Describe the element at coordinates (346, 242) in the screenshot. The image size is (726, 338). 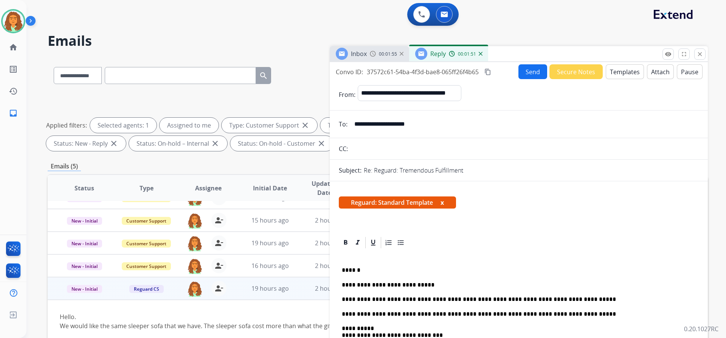
I see `div: Bold` at that location.